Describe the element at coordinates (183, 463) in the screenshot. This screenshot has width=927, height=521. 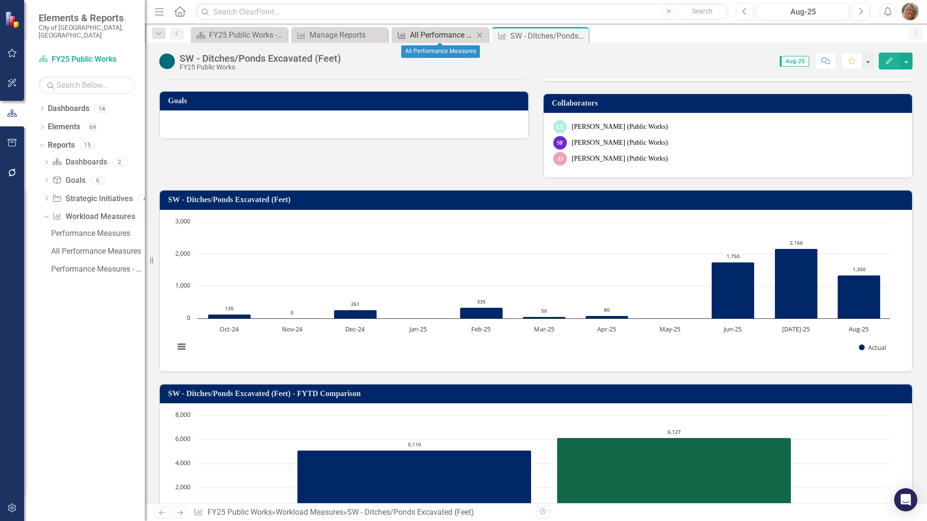
I see `text: 4,000` at that location.